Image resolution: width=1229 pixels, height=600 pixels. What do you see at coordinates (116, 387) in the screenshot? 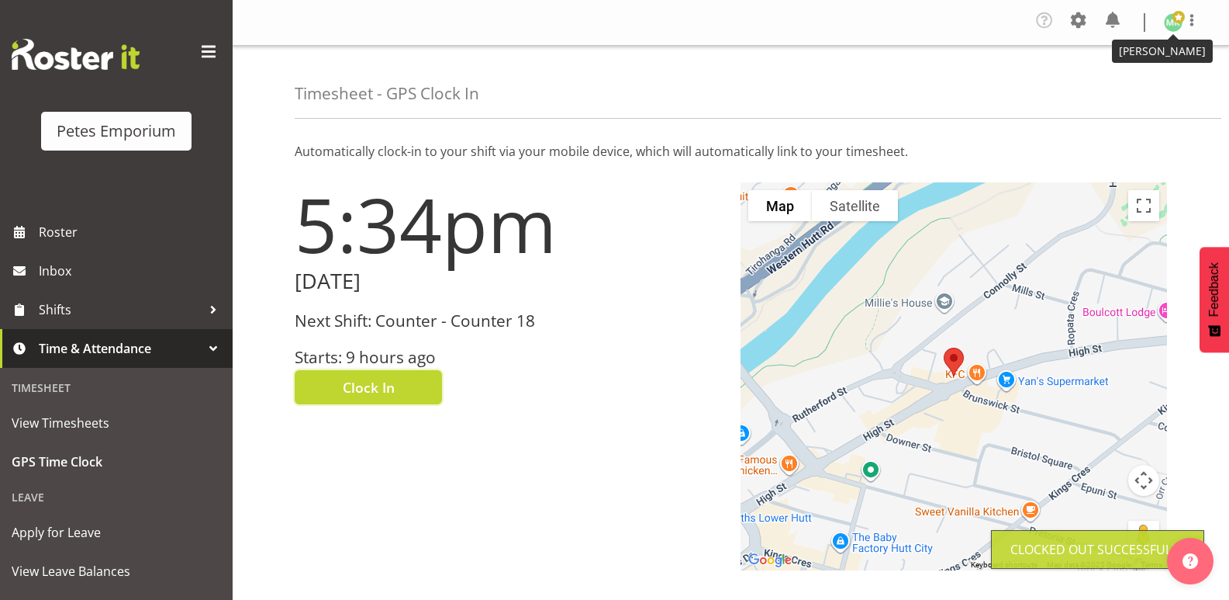
I see `div: Timesheet` at bounding box center [116, 387].